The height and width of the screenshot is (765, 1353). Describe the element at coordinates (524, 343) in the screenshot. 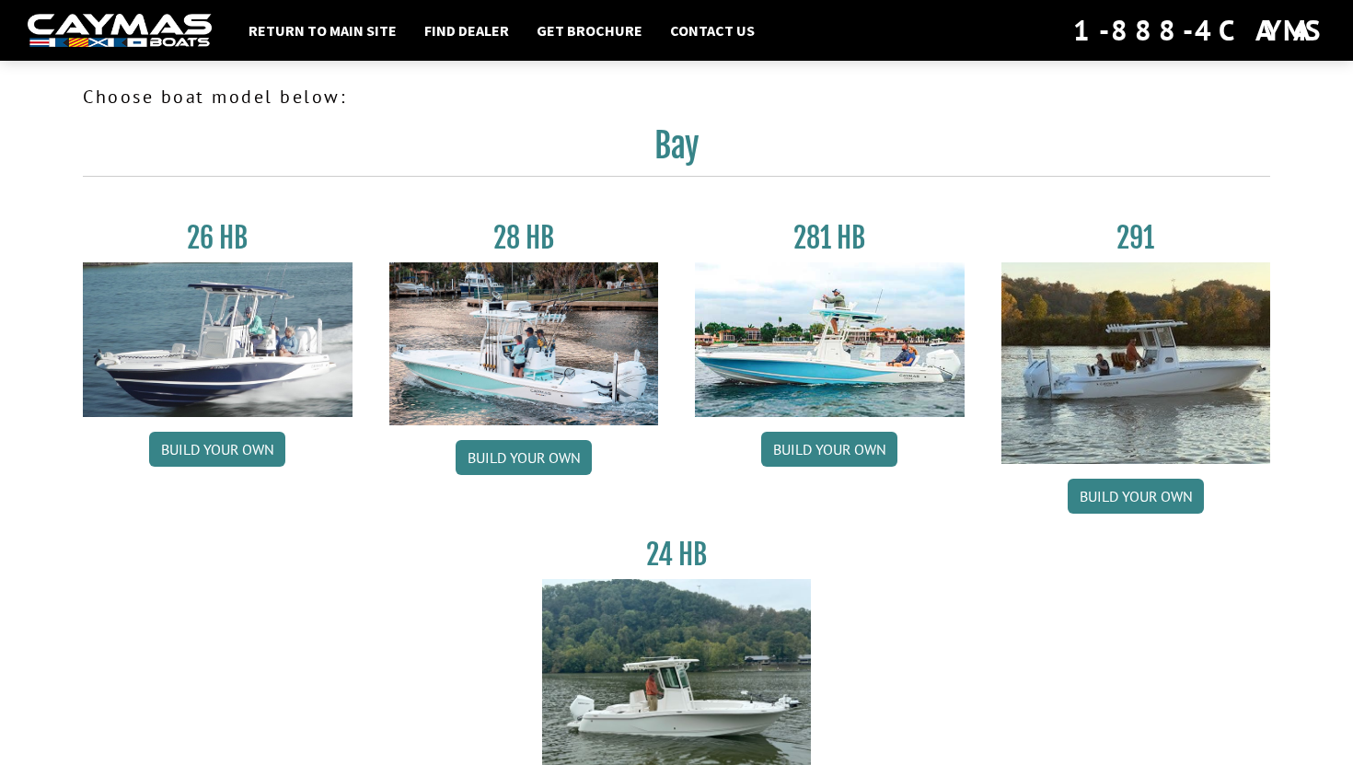

I see `img: 28_hb_thumbnail_for_caymas_connect.jpg` at that location.